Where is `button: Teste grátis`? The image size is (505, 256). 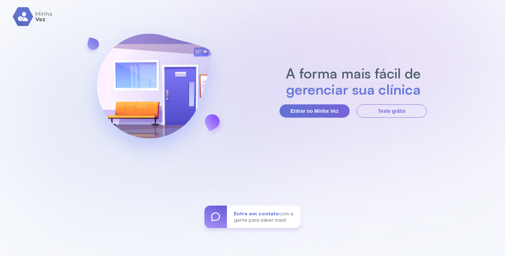
button: Teste grátis is located at coordinates (392, 111).